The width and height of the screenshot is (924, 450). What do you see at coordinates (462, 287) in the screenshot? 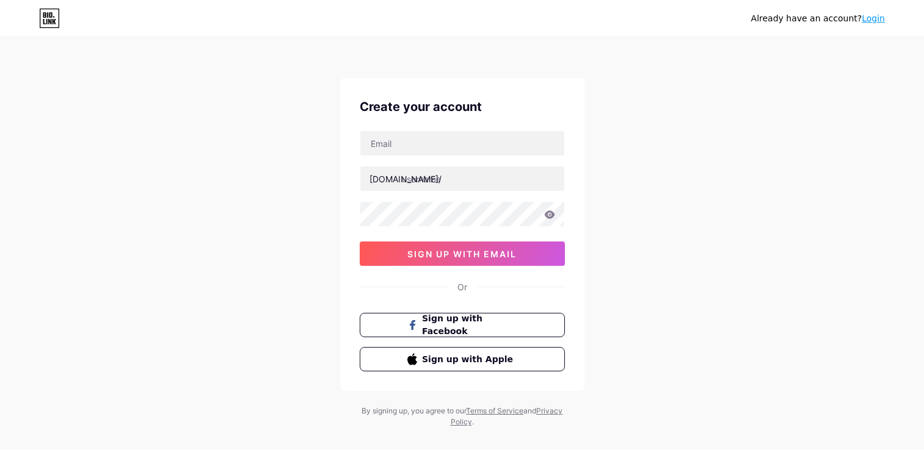
I see `div: Or` at bounding box center [462, 287].